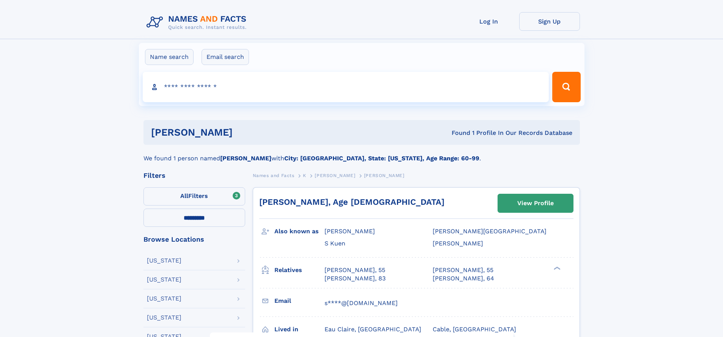  I want to click on h3: Lived in, so click(300, 329).